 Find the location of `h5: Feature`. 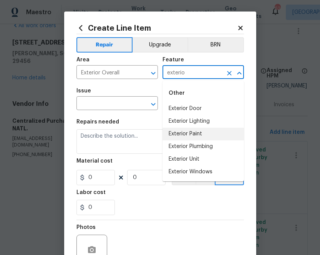

h5: Feature is located at coordinates (173, 60).